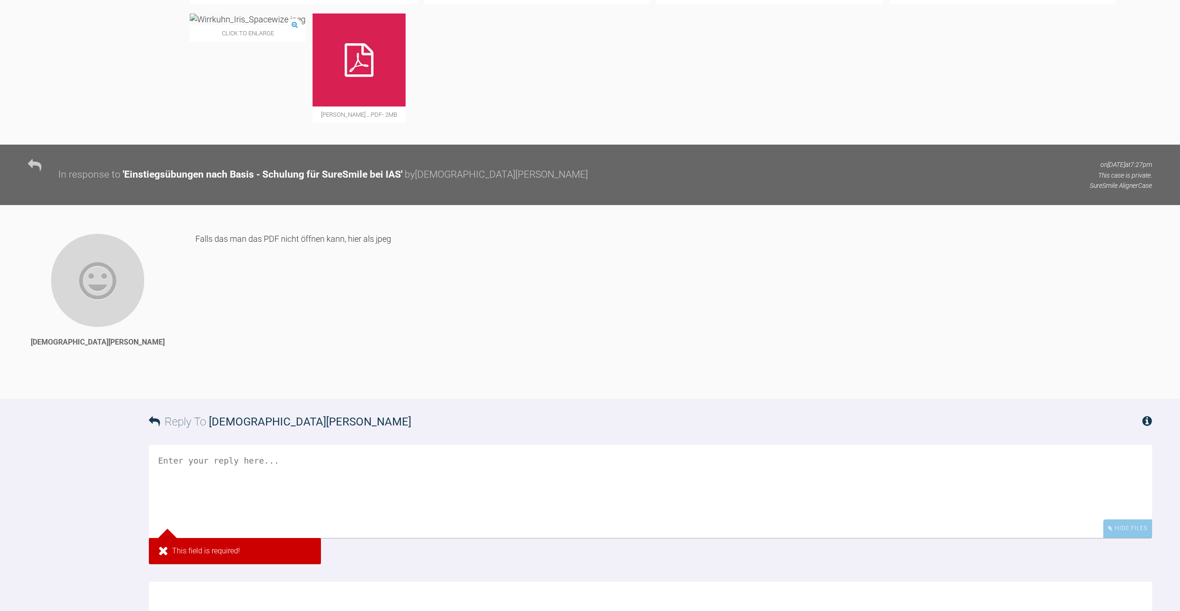 The image size is (1180, 611). Describe the element at coordinates (280, 422) in the screenshot. I see `h3: Reply To` at that location.